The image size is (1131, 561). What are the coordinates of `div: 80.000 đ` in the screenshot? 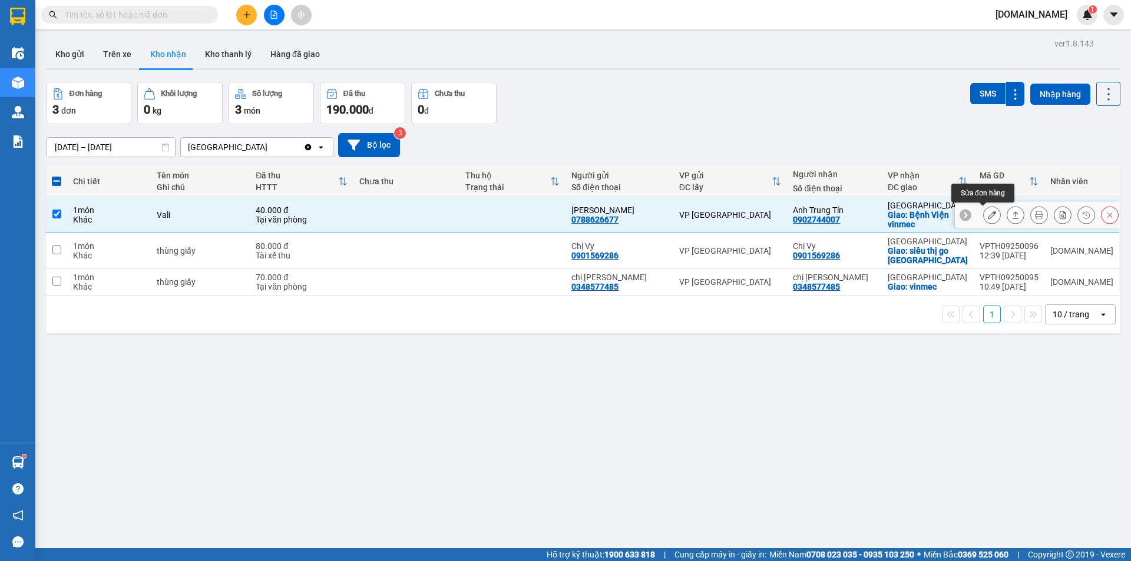 It's located at (301, 246).